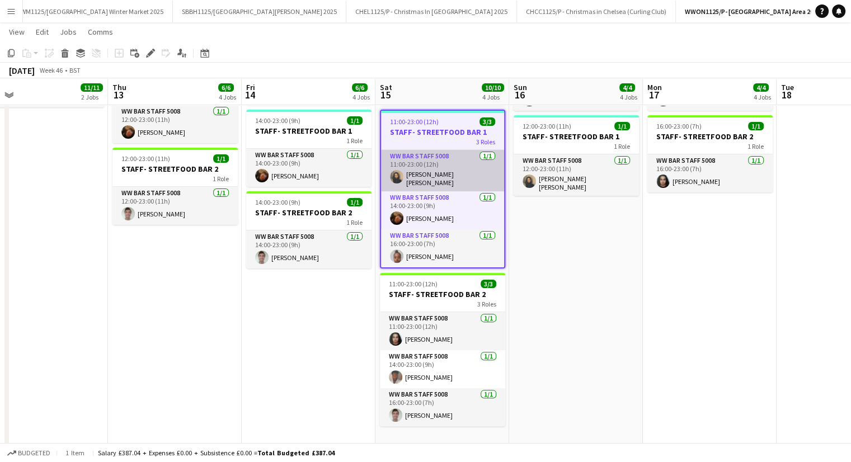  Describe the element at coordinates (596, 11) in the screenshot. I see `button: CHCC1125/P - Christmas in Chelsea (Curling Club)` at that location.